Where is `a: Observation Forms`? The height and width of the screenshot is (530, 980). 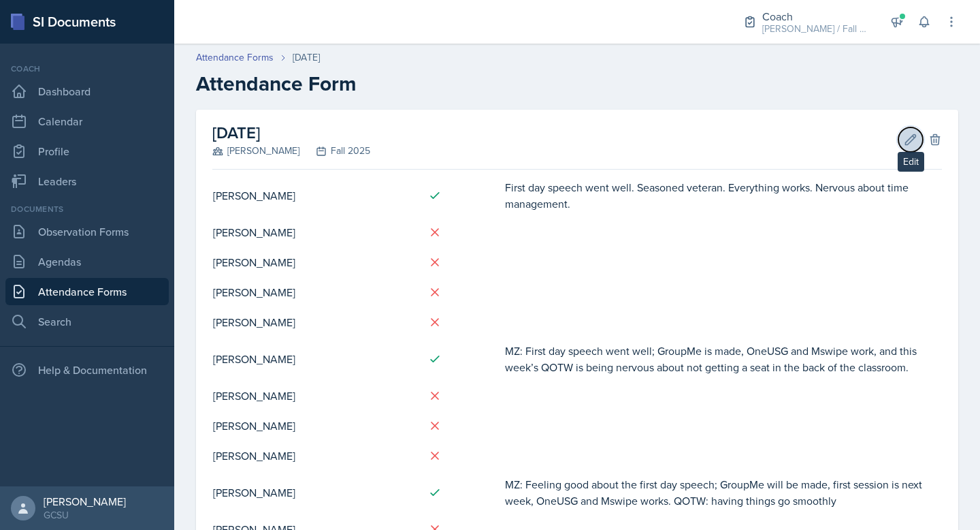 a: Observation Forms is located at coordinates (87, 231).